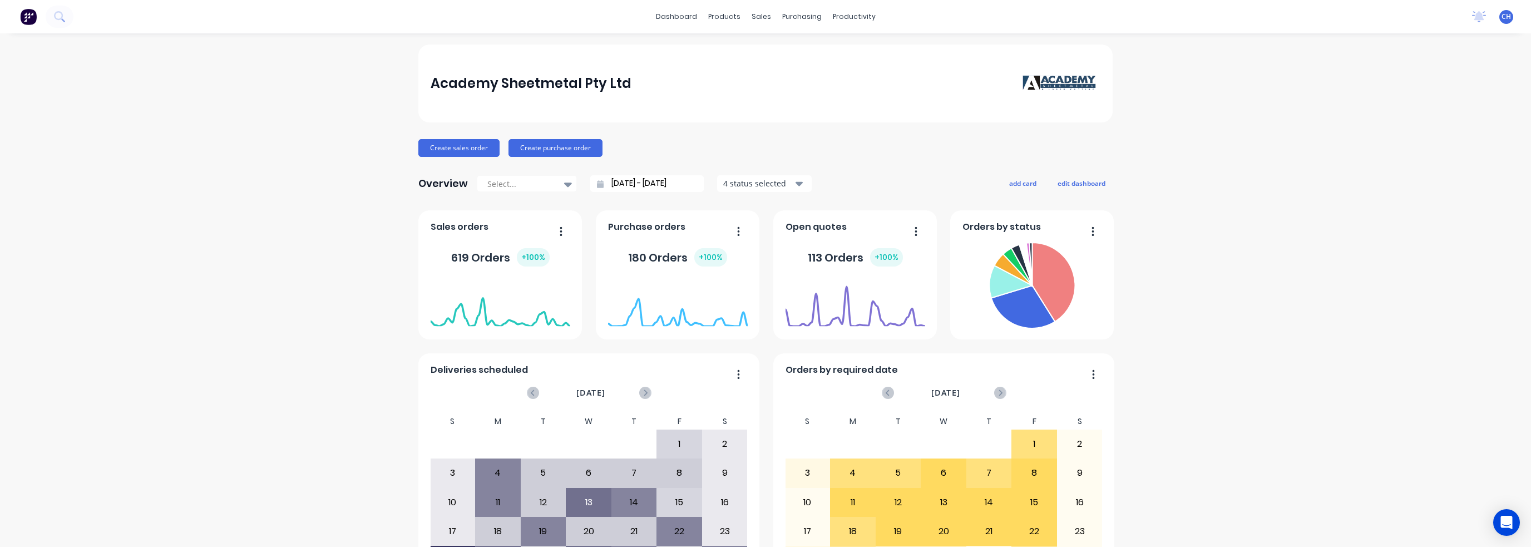 The height and width of the screenshot is (547, 1531). What do you see at coordinates (1062, 83) in the screenshot?
I see `img: Academy Sheetmetal Pty Ltd` at bounding box center [1062, 83].